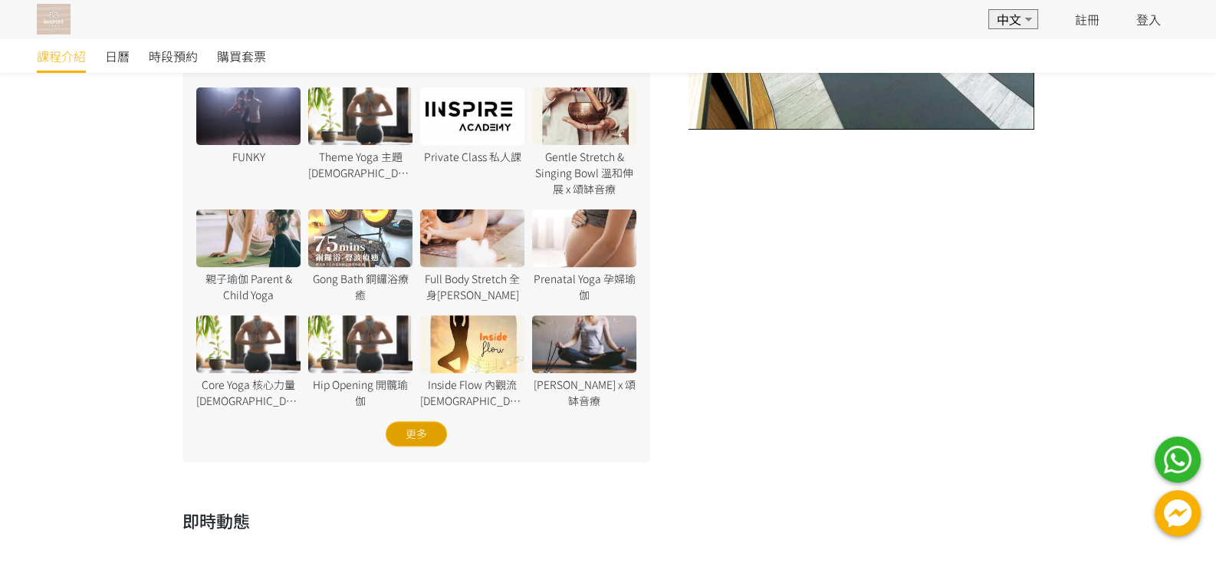 This screenshot has height=567, width=1216. I want to click on span: 課程介紹, so click(61, 56).